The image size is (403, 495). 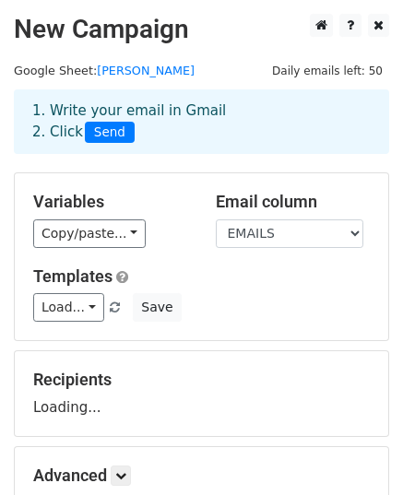 I want to click on span: Send, so click(x=110, y=133).